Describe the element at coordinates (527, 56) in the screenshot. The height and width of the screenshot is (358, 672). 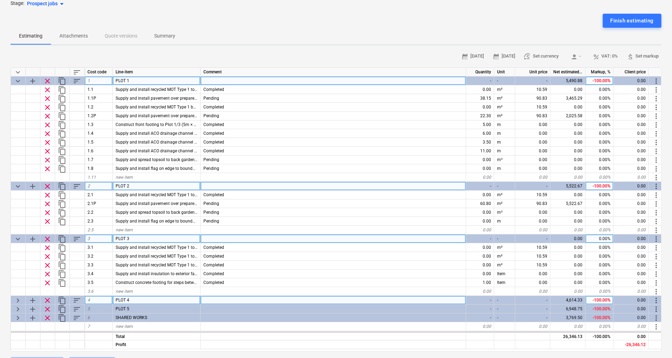
I see `span: currency_exchange` at that location.